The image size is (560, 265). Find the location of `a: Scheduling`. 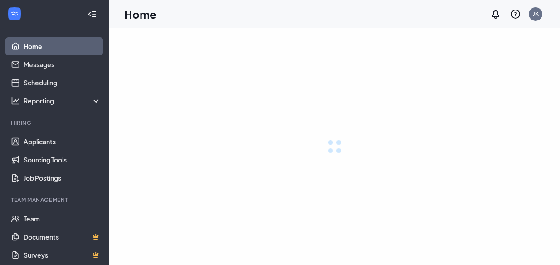

a: Scheduling is located at coordinates (62, 83).